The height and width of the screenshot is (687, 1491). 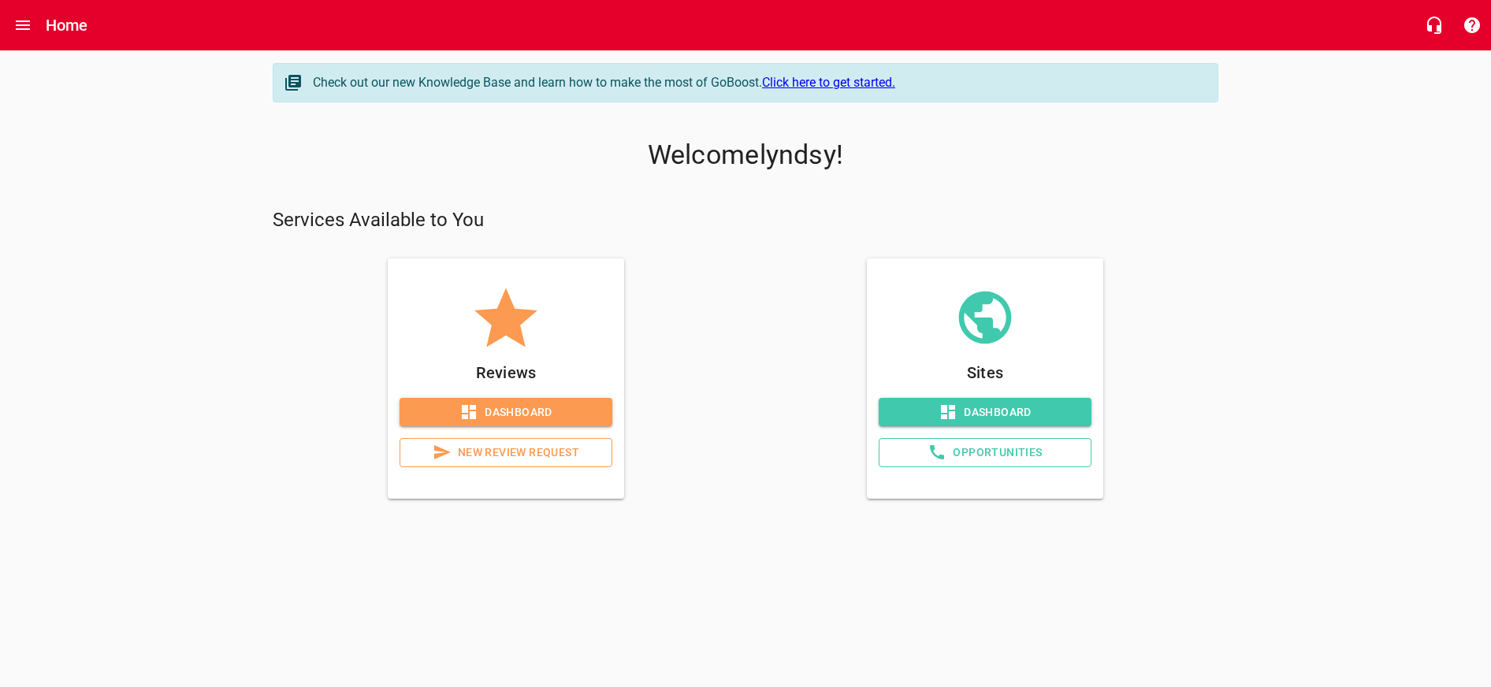 What do you see at coordinates (828, 82) in the screenshot?
I see `a: Click here to get started.` at bounding box center [828, 82].